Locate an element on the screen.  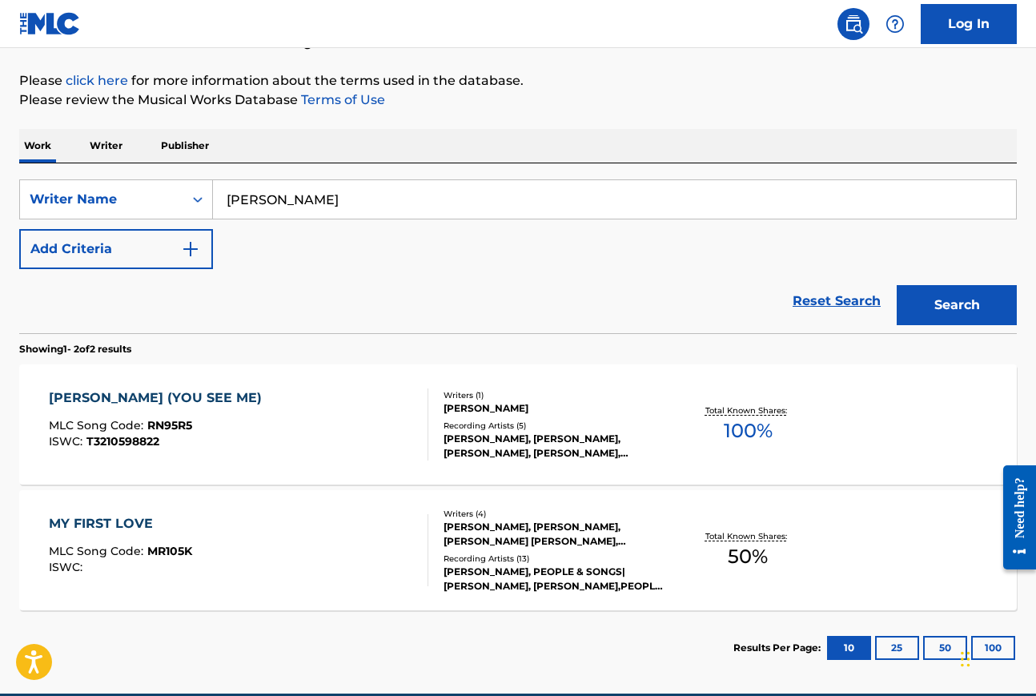
p: Writer is located at coordinates (106, 146).